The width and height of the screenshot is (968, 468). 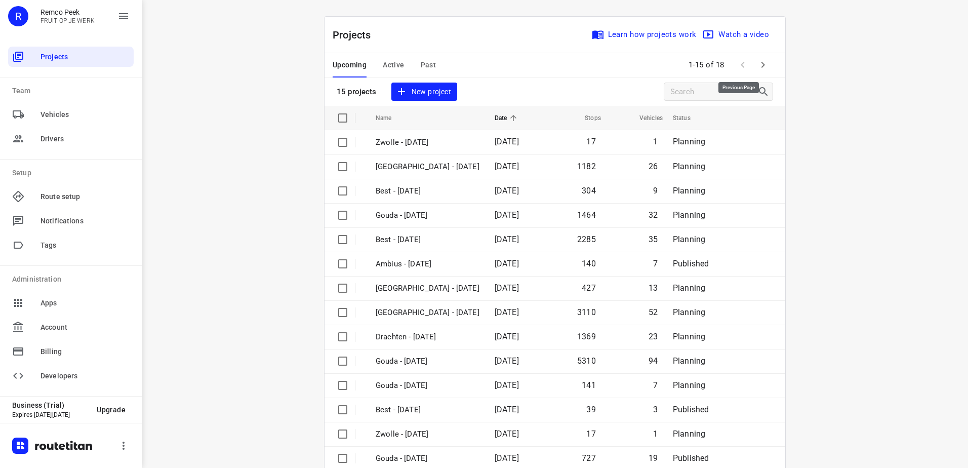 What do you see at coordinates (50, 405) in the screenshot?
I see `p: Business (Trial)` at bounding box center [50, 405].